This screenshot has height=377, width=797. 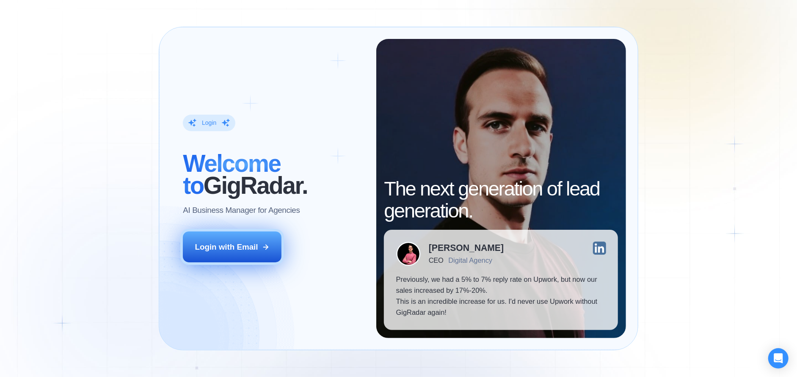 I want to click on div: Login with Email, so click(x=226, y=247).